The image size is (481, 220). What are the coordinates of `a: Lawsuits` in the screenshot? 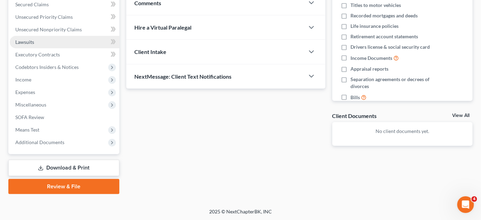 It's located at (64, 42).